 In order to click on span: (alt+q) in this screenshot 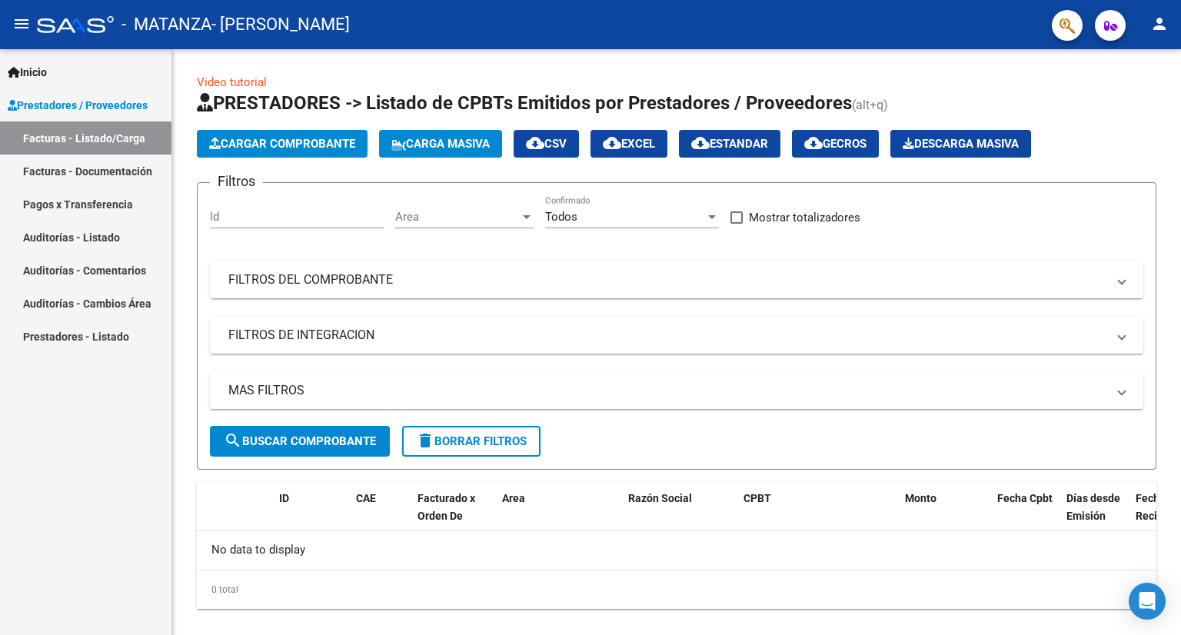, I will do `click(870, 105)`.